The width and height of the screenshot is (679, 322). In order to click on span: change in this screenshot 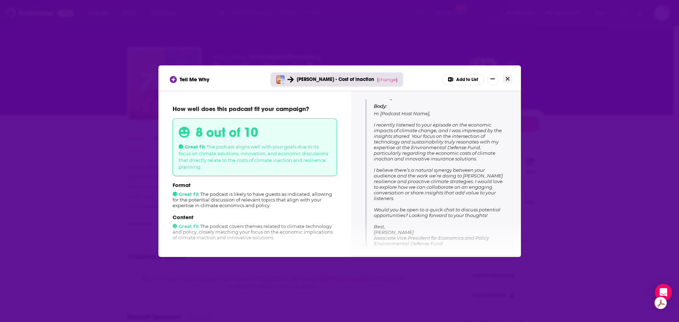, I will do `click(388, 80)`.